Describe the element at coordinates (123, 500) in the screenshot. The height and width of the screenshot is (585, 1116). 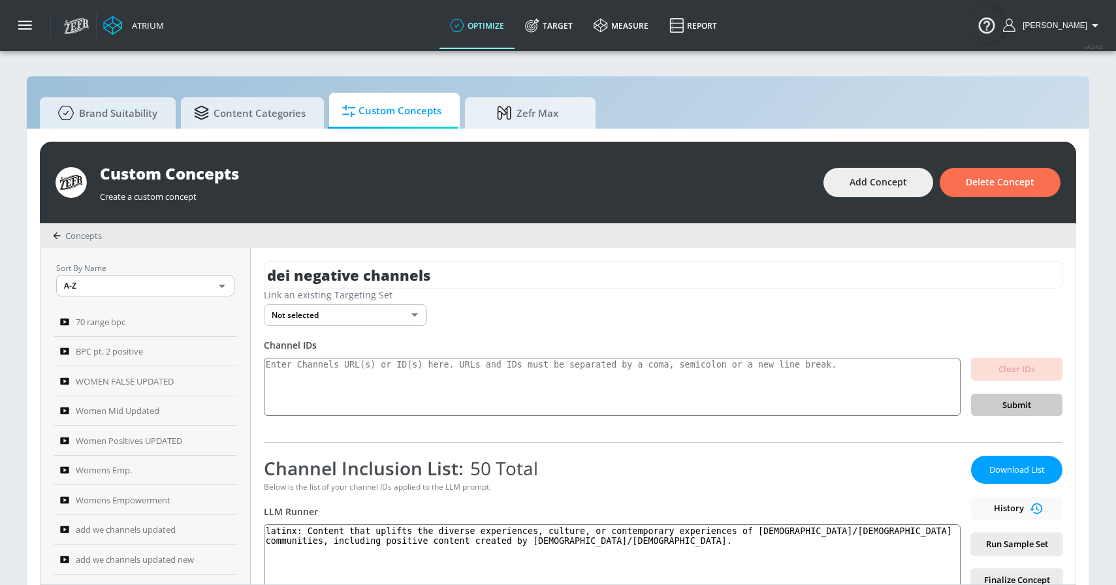
I see `span: Womens Empowerment` at that location.